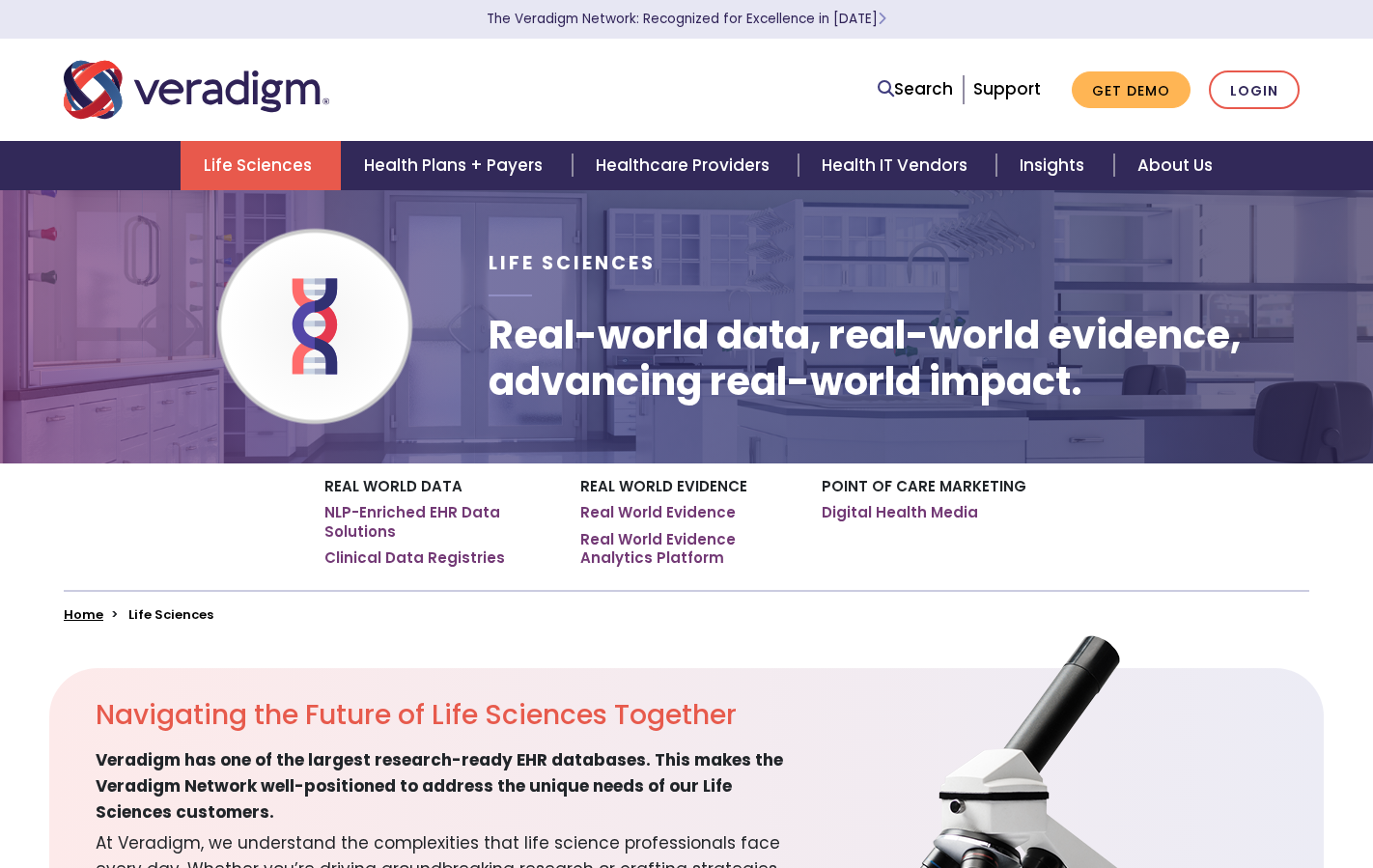 The width and height of the screenshot is (1373, 868). Describe the element at coordinates (686, 548) in the screenshot. I see `a: Real World Evidence Analytics Platform` at that location.